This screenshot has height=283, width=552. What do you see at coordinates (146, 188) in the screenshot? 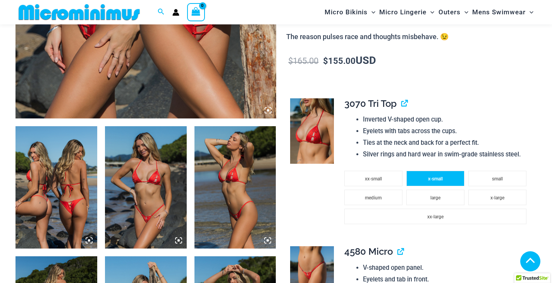
I see `img: Link Tangello 3070 Tri Top 4580 Micro` at bounding box center [146, 188].